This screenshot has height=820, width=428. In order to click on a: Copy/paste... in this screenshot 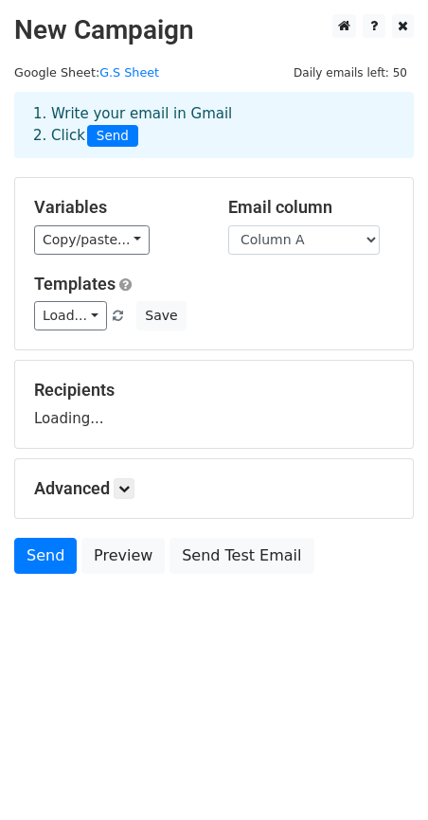, I will do `click(92, 240)`.